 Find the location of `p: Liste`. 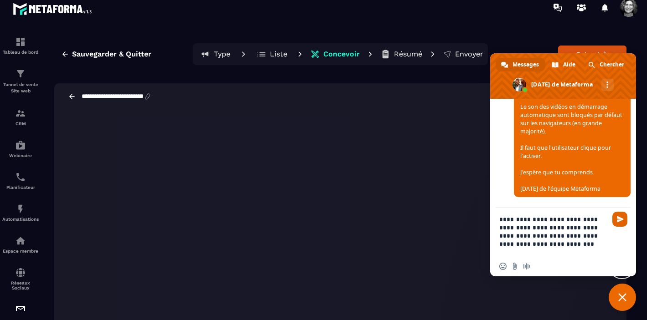

p: Liste is located at coordinates (278, 54).